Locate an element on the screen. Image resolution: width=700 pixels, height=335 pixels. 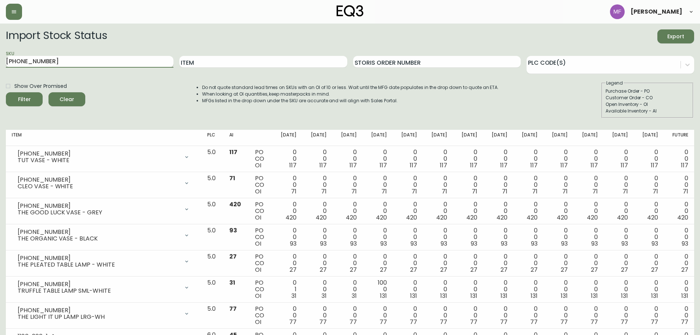
span: Export is located at coordinates (676, 36).